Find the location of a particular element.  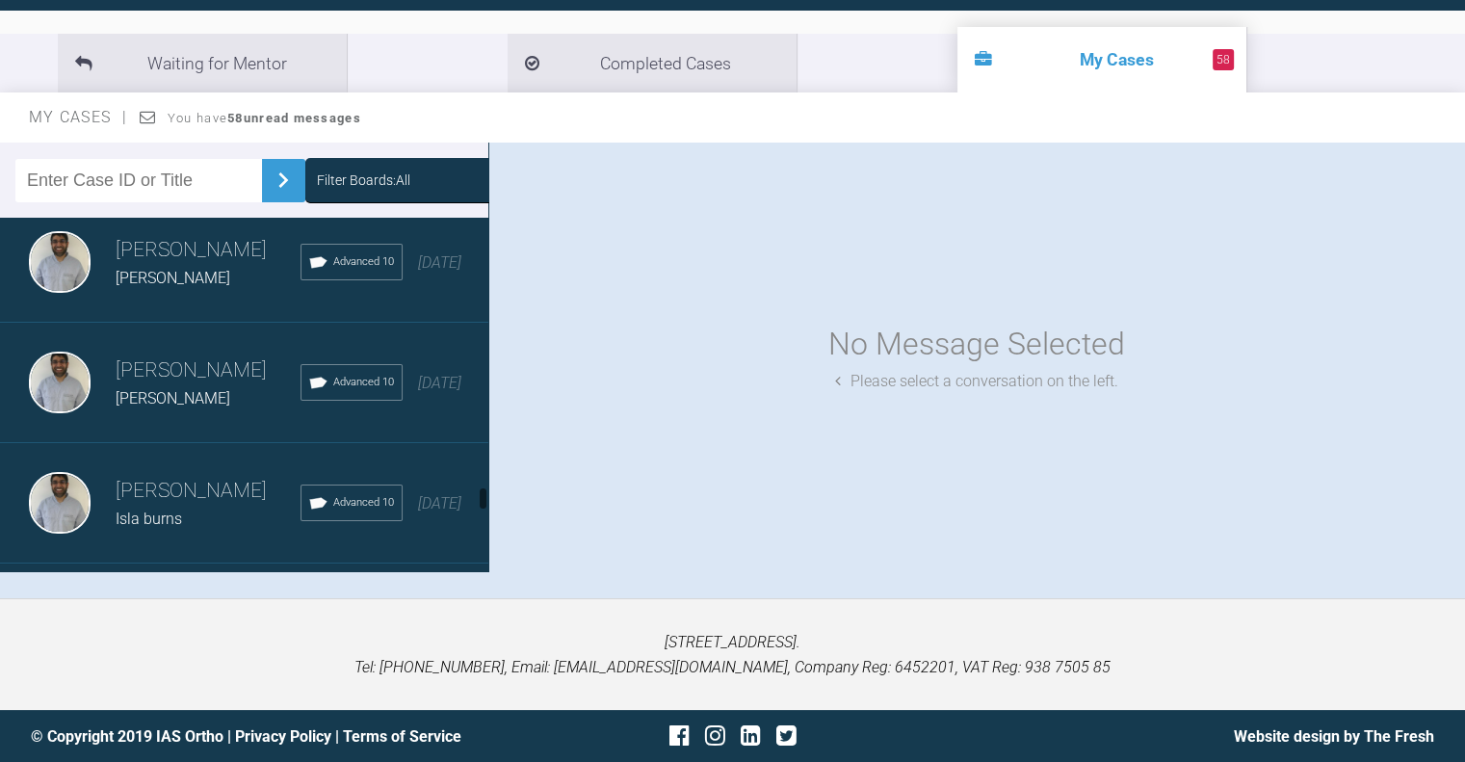

a: Website design by The Fresh is located at coordinates (1334, 736).